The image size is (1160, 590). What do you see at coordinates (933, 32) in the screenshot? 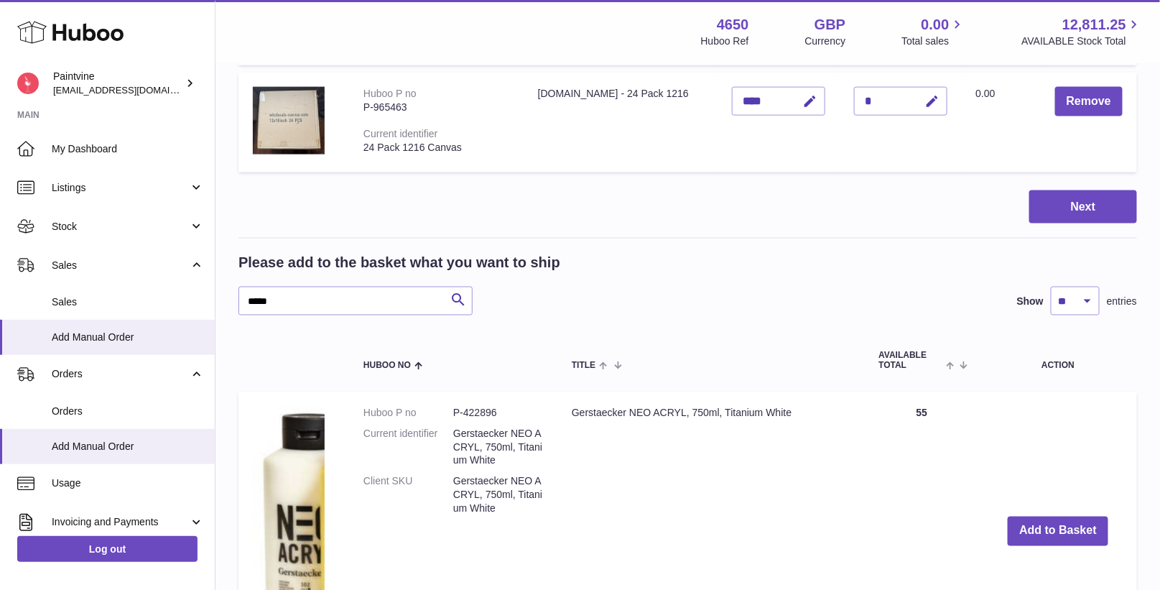
I see `a: 0.00 Total sales` at bounding box center [933, 32].